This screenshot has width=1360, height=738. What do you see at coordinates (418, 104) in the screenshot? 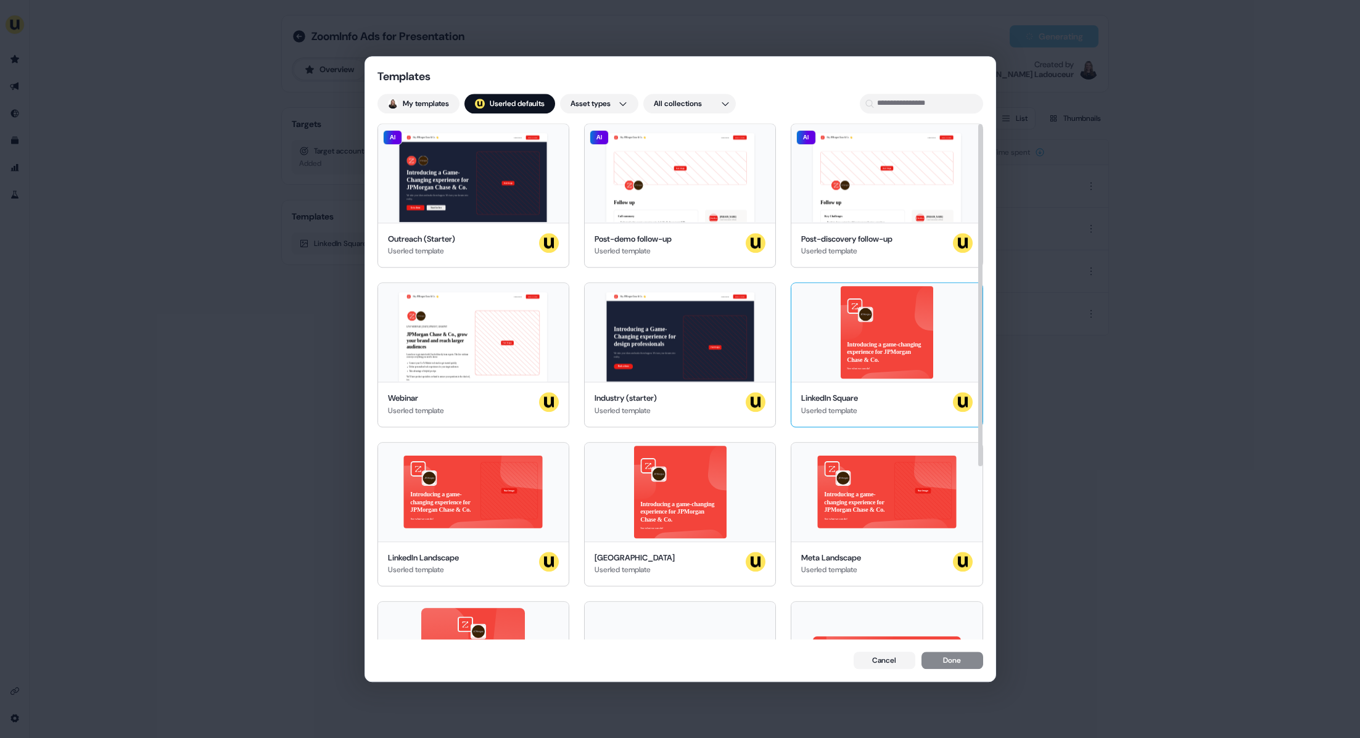
I see `button: My templates` at bounding box center [418, 104].